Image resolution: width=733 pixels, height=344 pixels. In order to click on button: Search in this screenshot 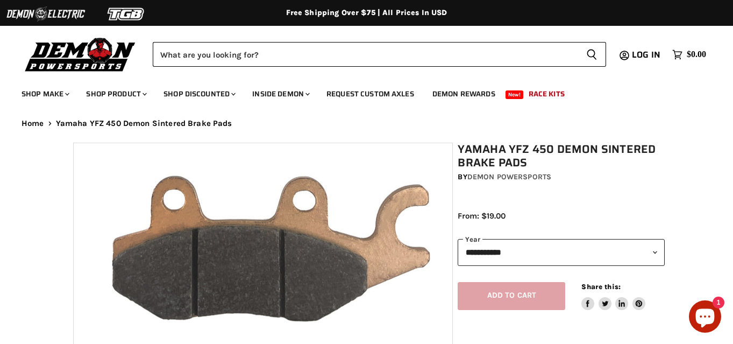, I will do `click(591, 54)`.